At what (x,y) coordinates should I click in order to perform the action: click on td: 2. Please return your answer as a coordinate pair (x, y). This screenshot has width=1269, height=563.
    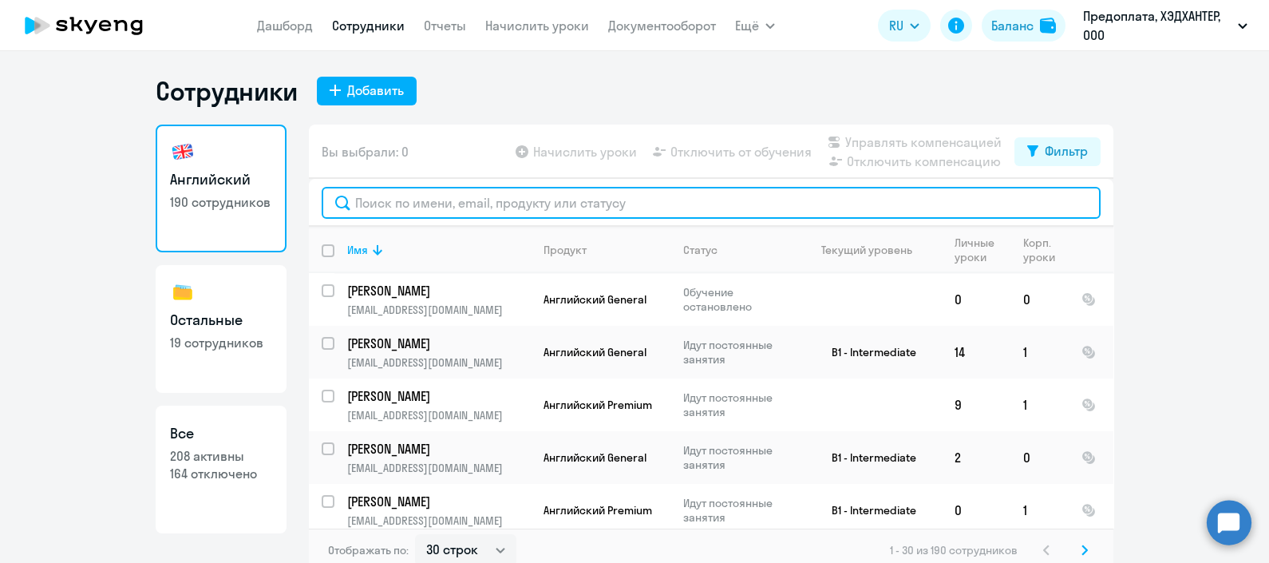
    Looking at the image, I should click on (976, 457).